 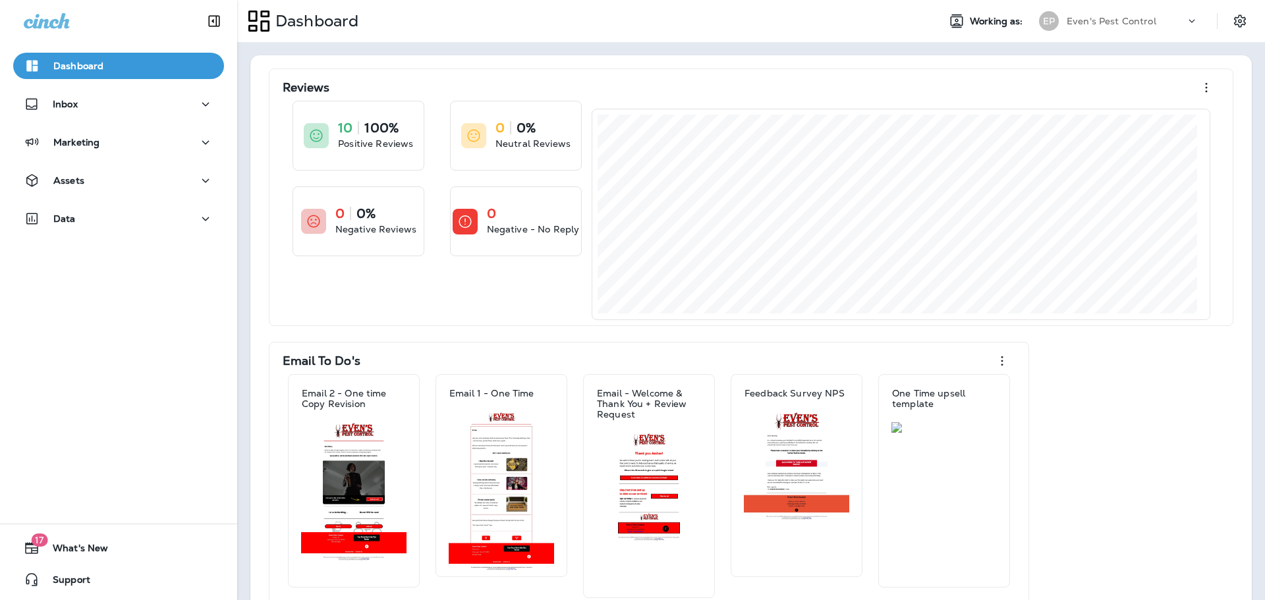 I want to click on div: EP, so click(x=1049, y=21).